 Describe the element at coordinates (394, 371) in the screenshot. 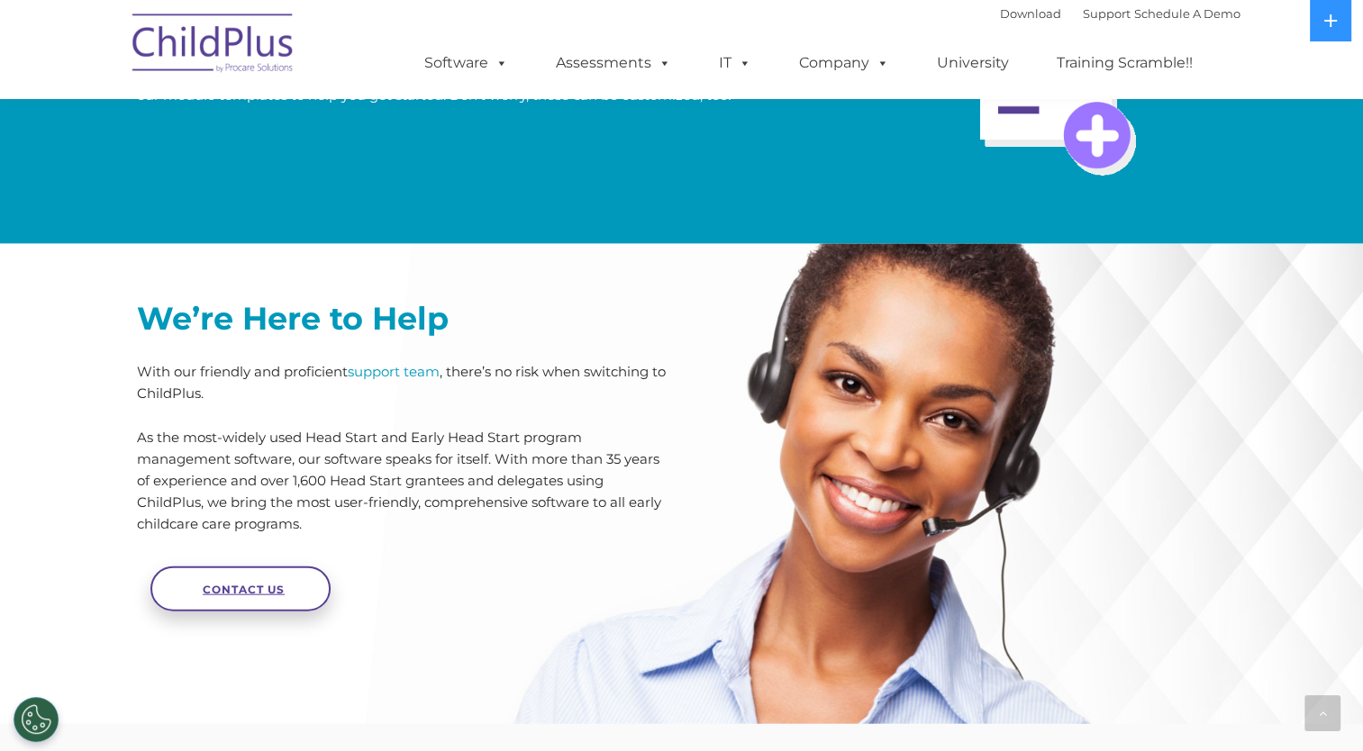

I see `a: support team` at that location.